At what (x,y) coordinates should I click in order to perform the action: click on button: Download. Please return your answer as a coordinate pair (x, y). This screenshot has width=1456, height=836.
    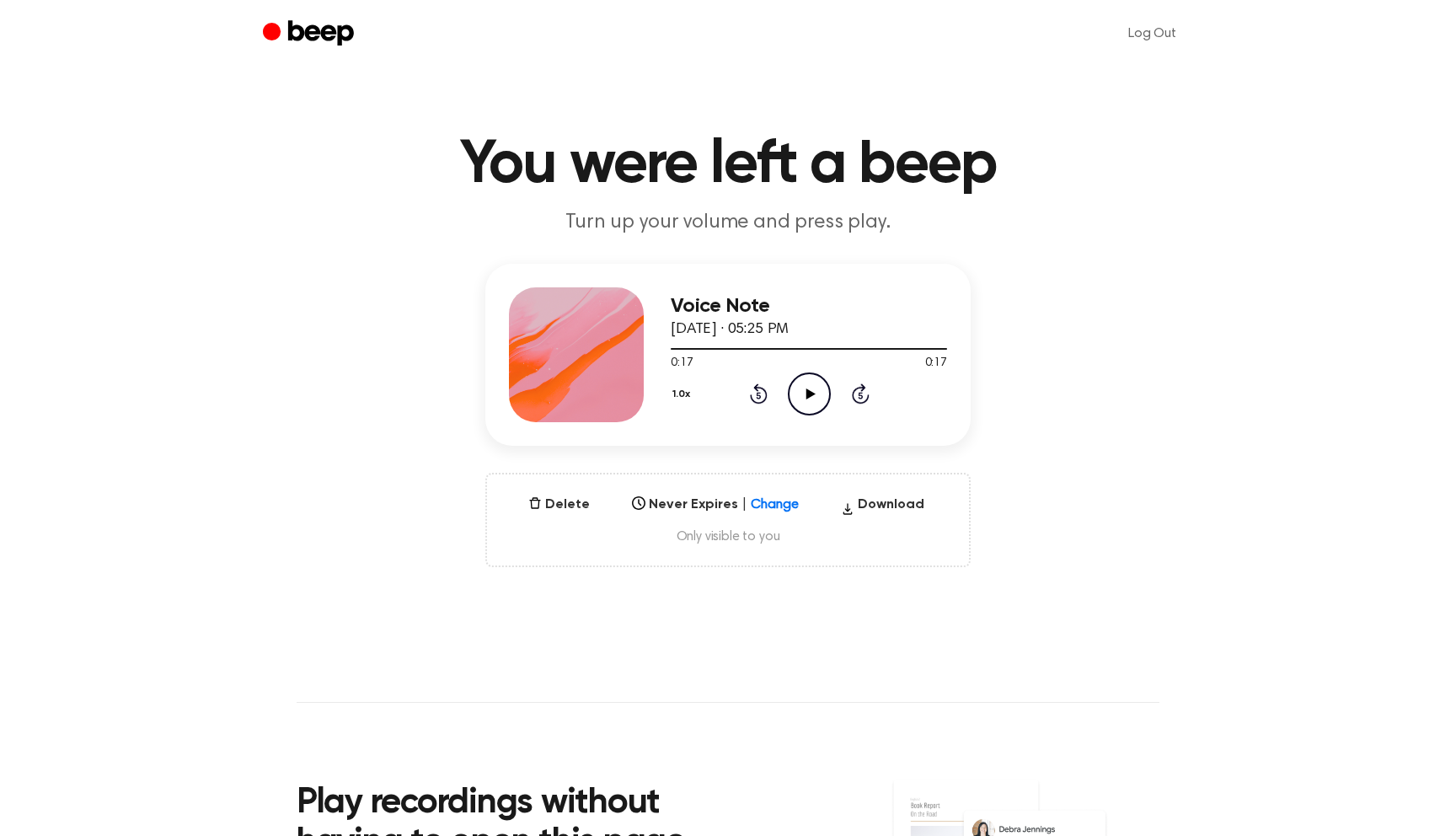
    Looking at the image, I should click on (883, 508).